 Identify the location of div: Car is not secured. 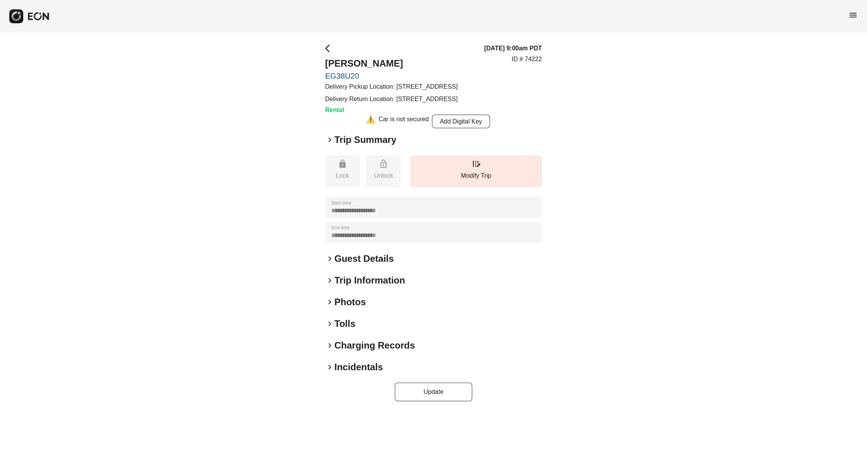
(404, 121).